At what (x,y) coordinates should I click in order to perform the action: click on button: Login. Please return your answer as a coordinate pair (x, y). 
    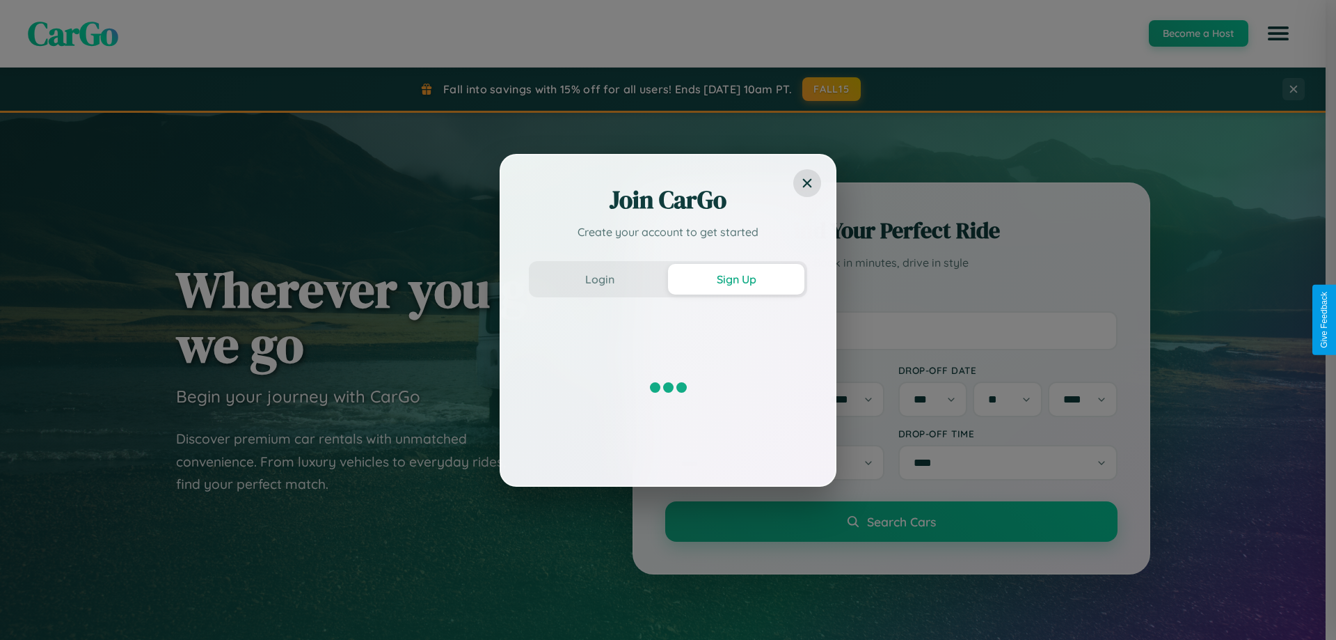
    Looking at the image, I should click on (600, 279).